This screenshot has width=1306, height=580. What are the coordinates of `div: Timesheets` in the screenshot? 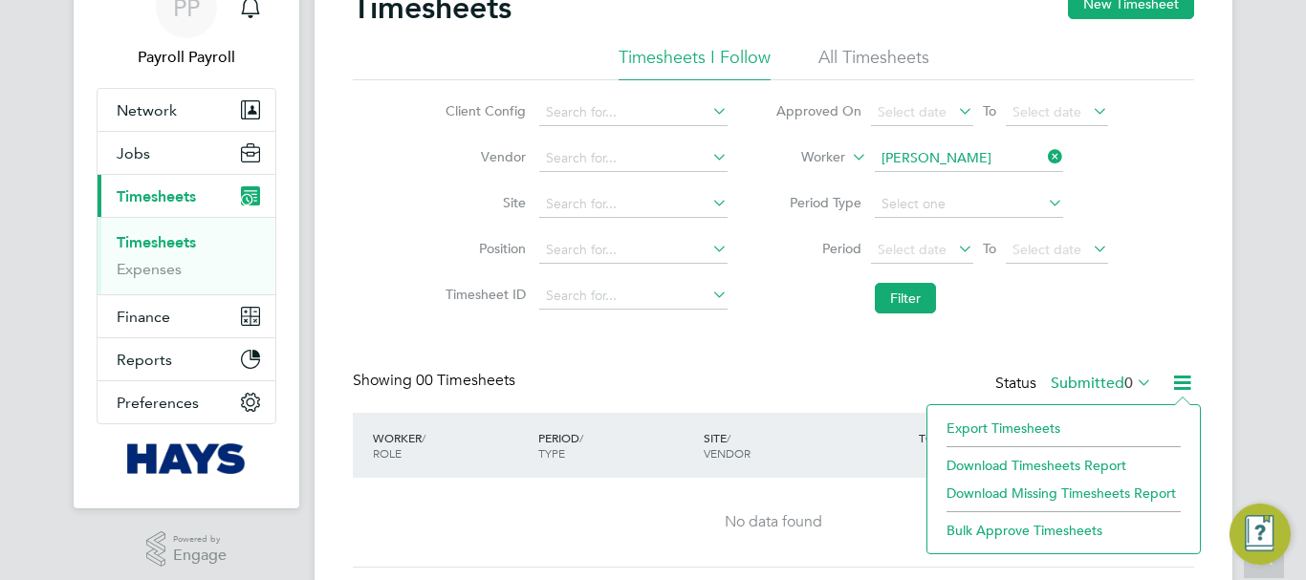 It's located at (186, 255).